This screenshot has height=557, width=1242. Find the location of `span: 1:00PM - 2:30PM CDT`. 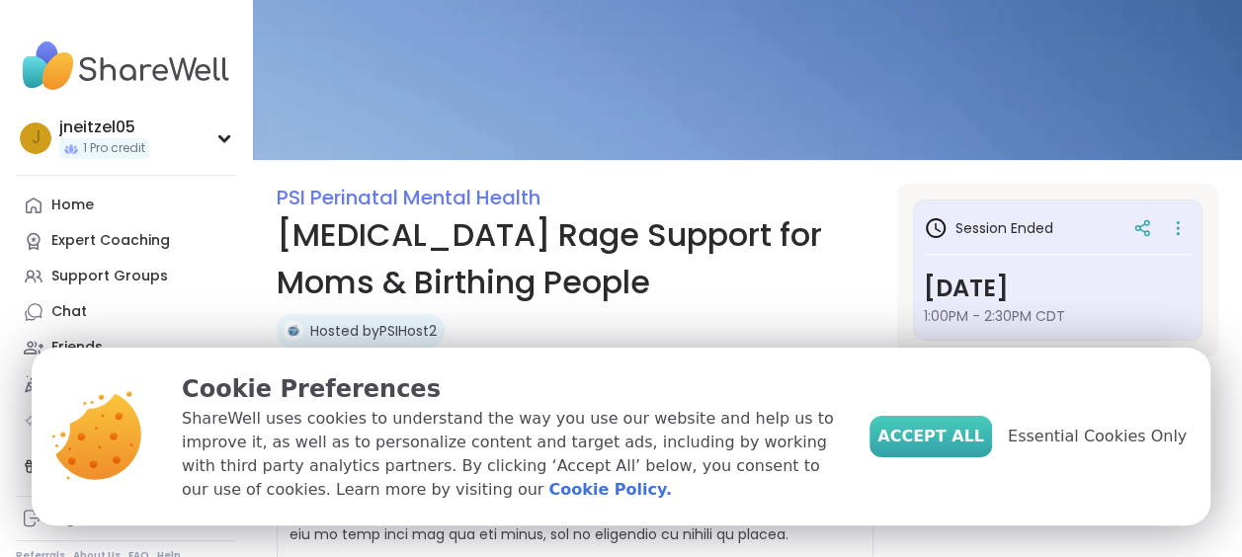

span: 1:00PM - 2:30PM CDT is located at coordinates (1057, 316).